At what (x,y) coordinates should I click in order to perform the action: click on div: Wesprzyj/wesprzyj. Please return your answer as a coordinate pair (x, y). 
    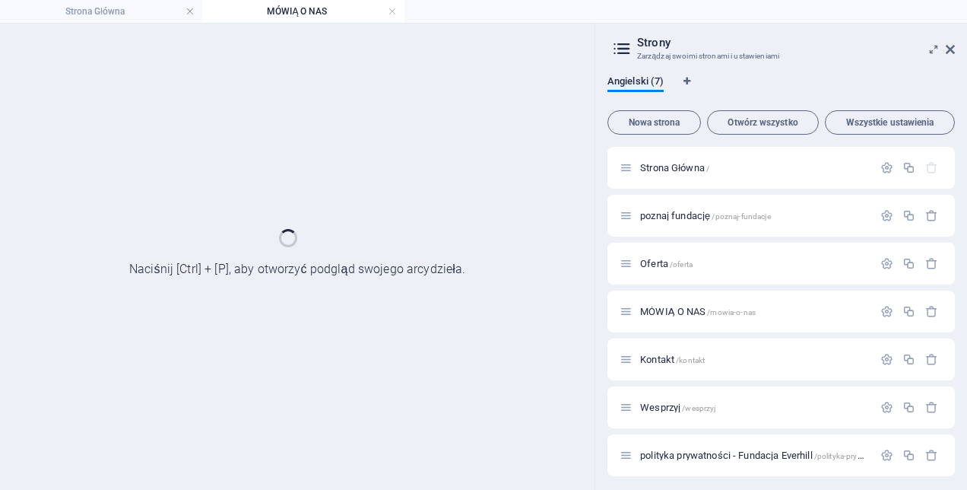
    Looking at the image, I should click on (754, 407).